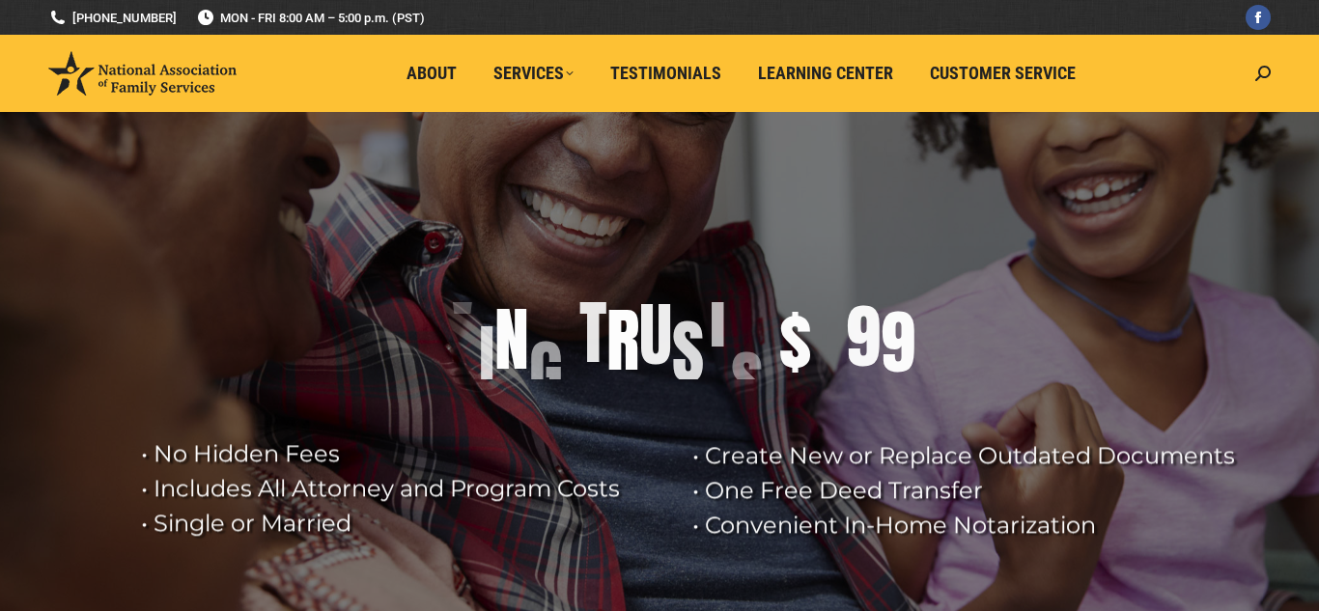 Image resolution: width=1319 pixels, height=611 pixels. Describe the element at coordinates (533, 73) in the screenshot. I see `span: Services` at that location.